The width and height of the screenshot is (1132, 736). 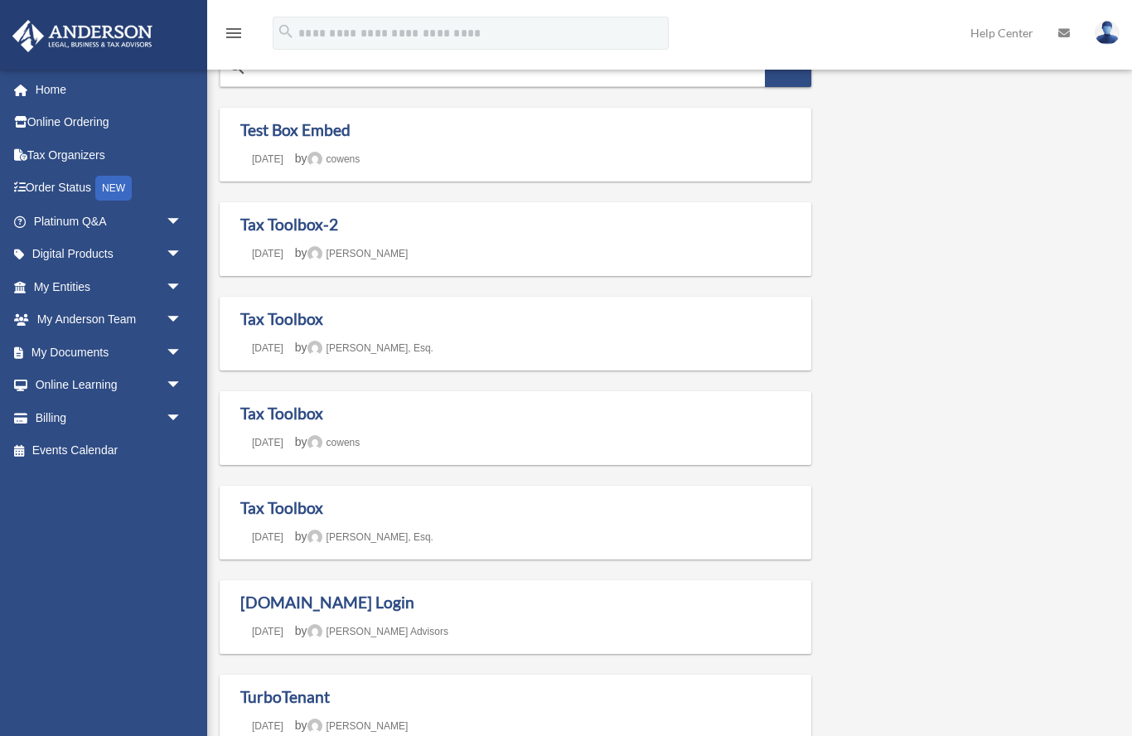 What do you see at coordinates (114, 188) in the screenshot?
I see `div: NEW` at bounding box center [114, 188].